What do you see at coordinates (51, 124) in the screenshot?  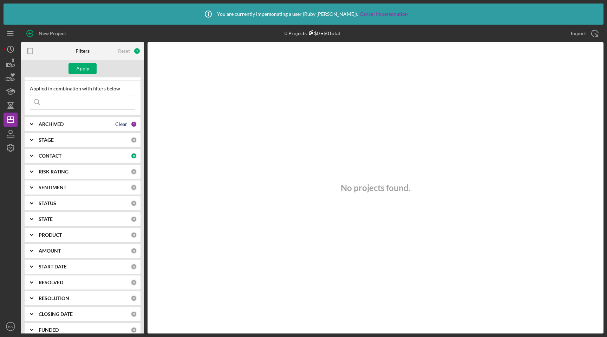 I see `b: ARCHIVED` at bounding box center [51, 124].